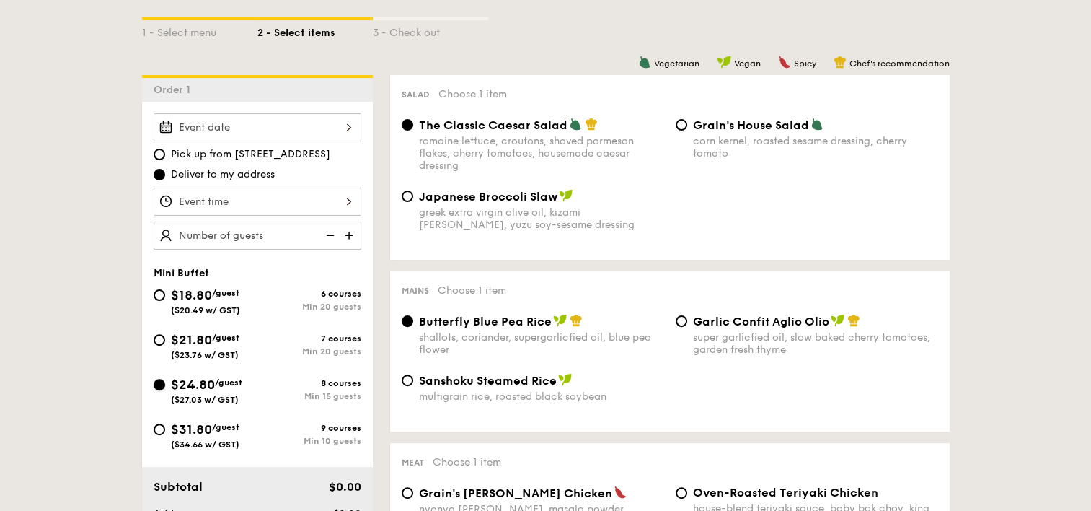 The image size is (1091, 511). Describe the element at coordinates (191, 340) in the screenshot. I see `span: $21.80` at that location.